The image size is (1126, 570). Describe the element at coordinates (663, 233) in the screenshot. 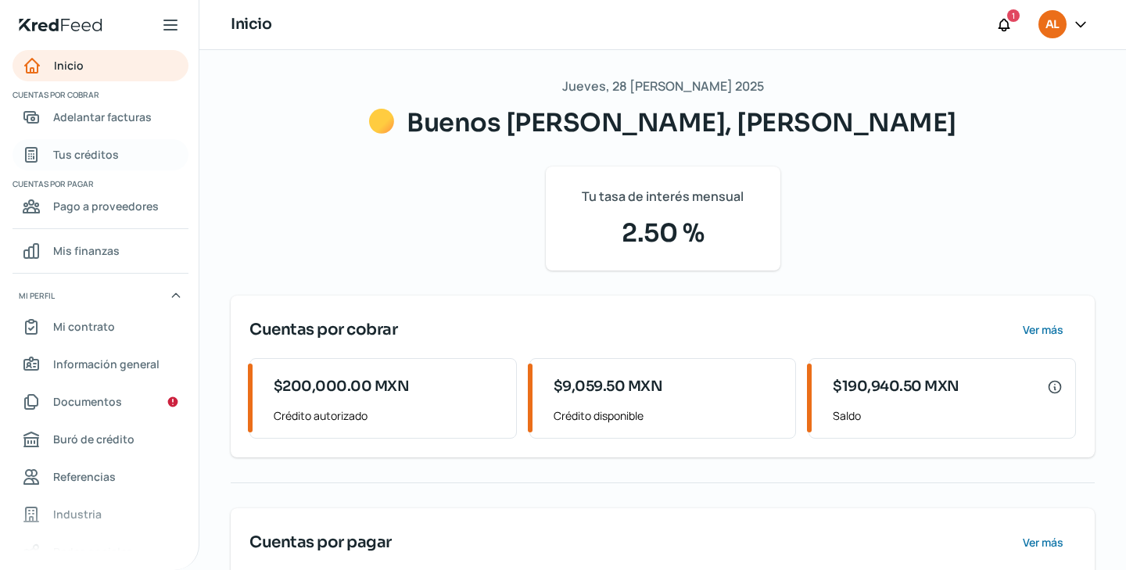

I see `span: 2.50 %` at that location.